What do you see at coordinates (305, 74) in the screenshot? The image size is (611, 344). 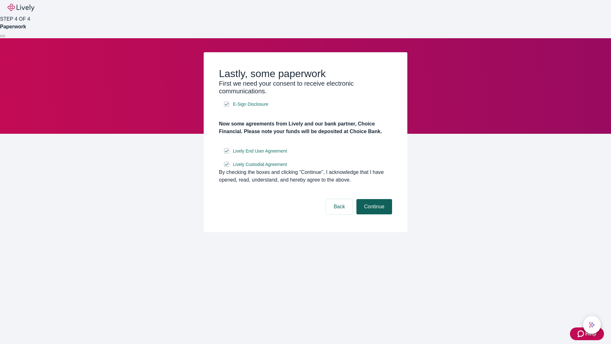 I see `h2: Lastly, some paperwork` at bounding box center [305, 74].